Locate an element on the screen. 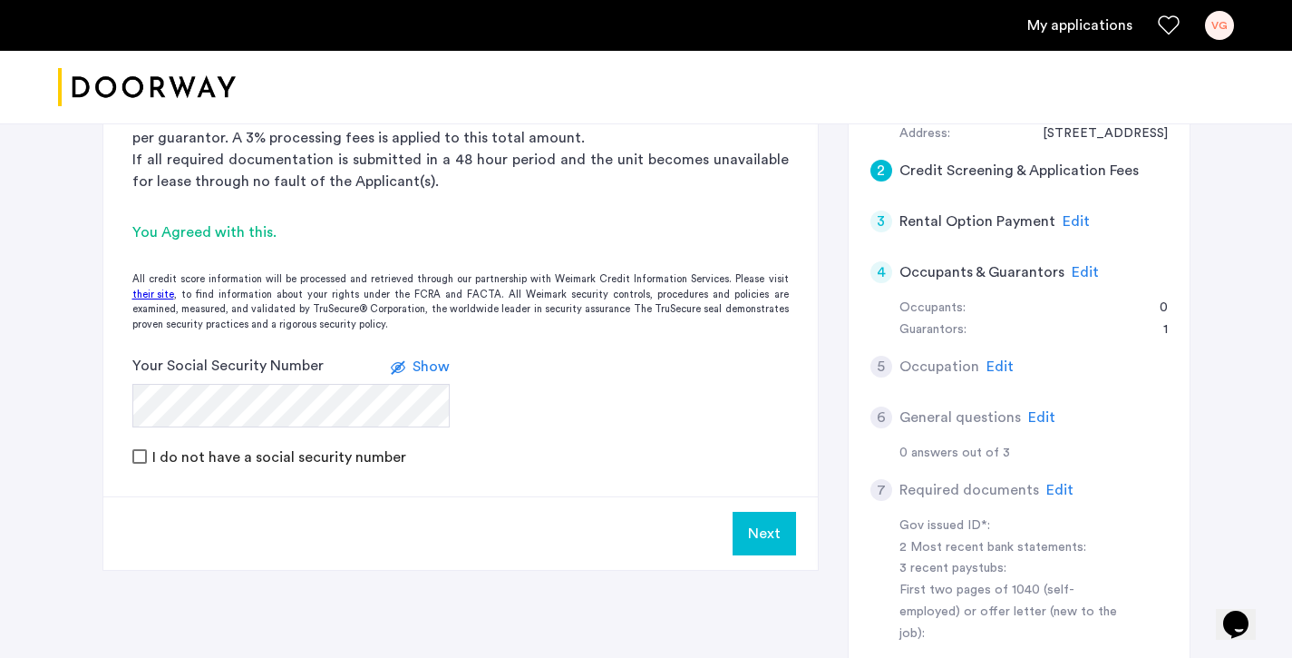 This screenshot has height=658, width=1292. div: 1 is located at coordinates (1156, 330).